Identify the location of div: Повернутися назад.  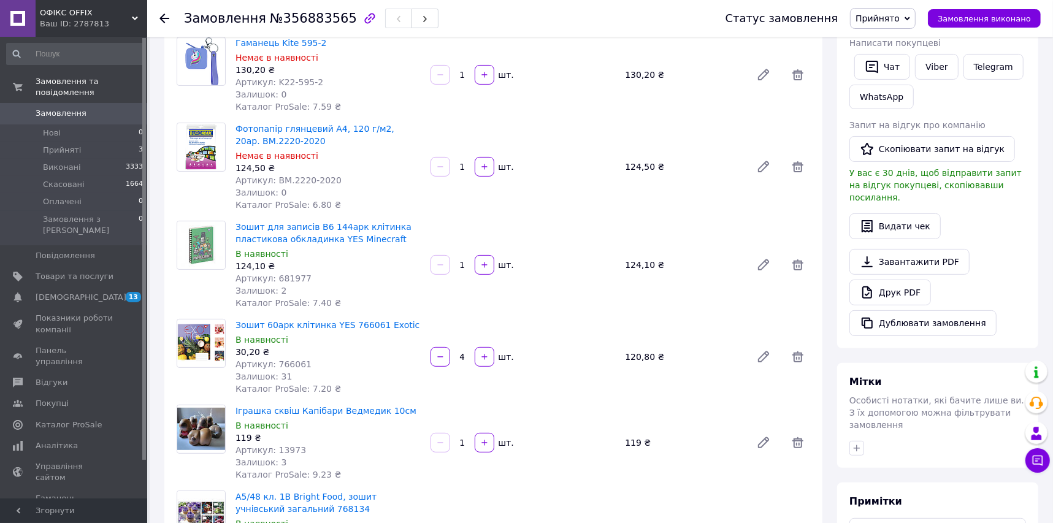
(164, 18).